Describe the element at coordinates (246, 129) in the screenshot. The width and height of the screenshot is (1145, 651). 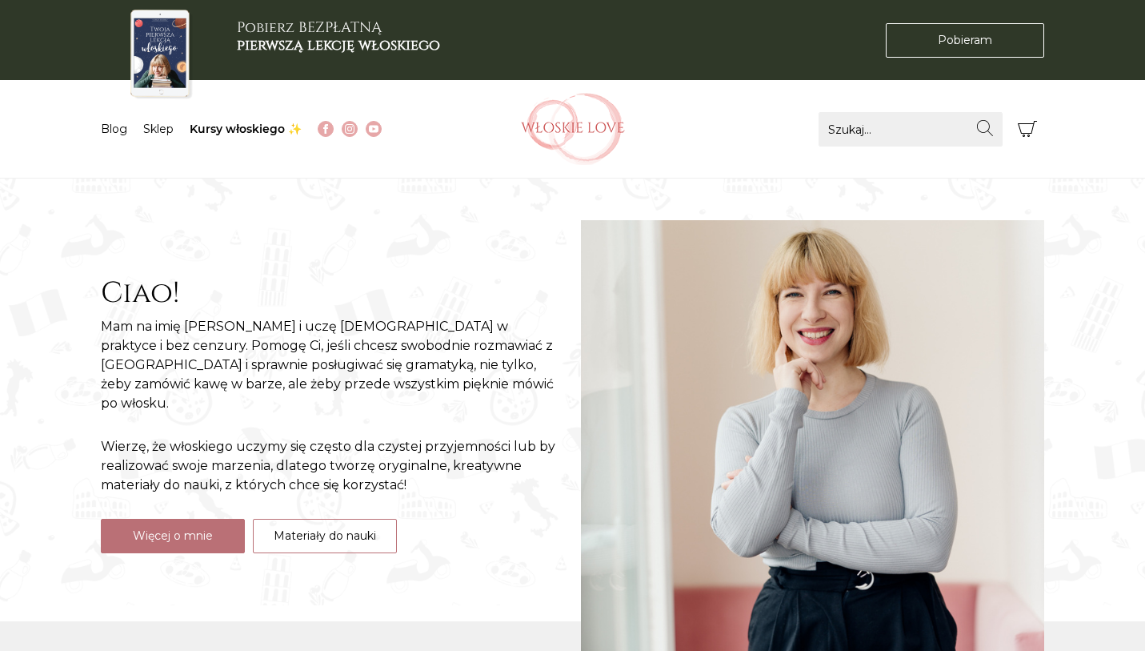
I see `a: Kursy włoskiego ✨` at that location.